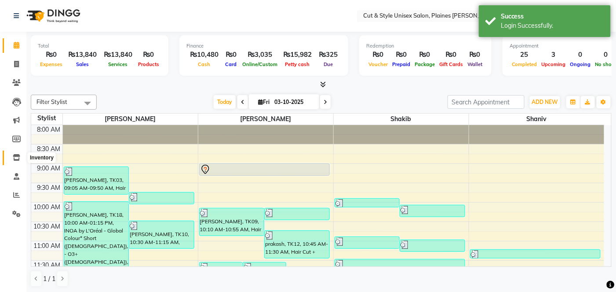 The height and width of the screenshot is (292, 616). Describe the element at coordinates (545, 102) in the screenshot. I see `span: ADD NEW` at that location.